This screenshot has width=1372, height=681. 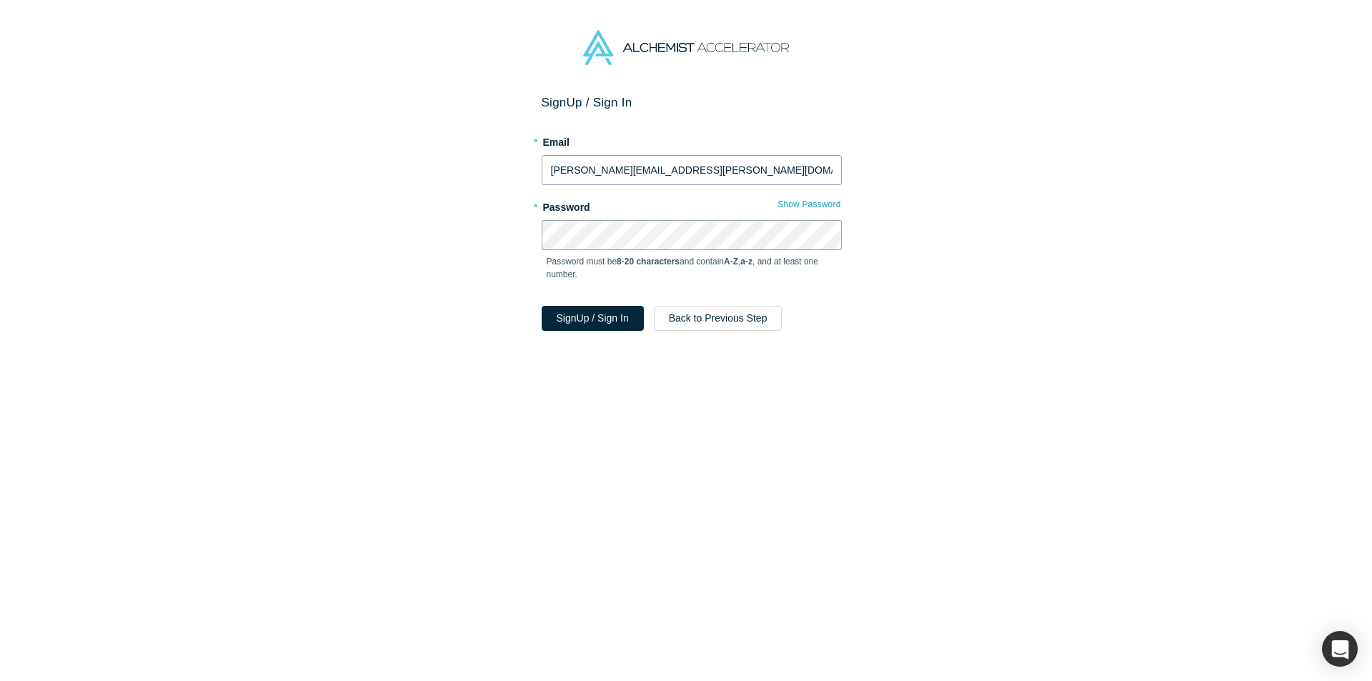 What do you see at coordinates (692, 140) in the screenshot?
I see `label: Email` at bounding box center [692, 140].